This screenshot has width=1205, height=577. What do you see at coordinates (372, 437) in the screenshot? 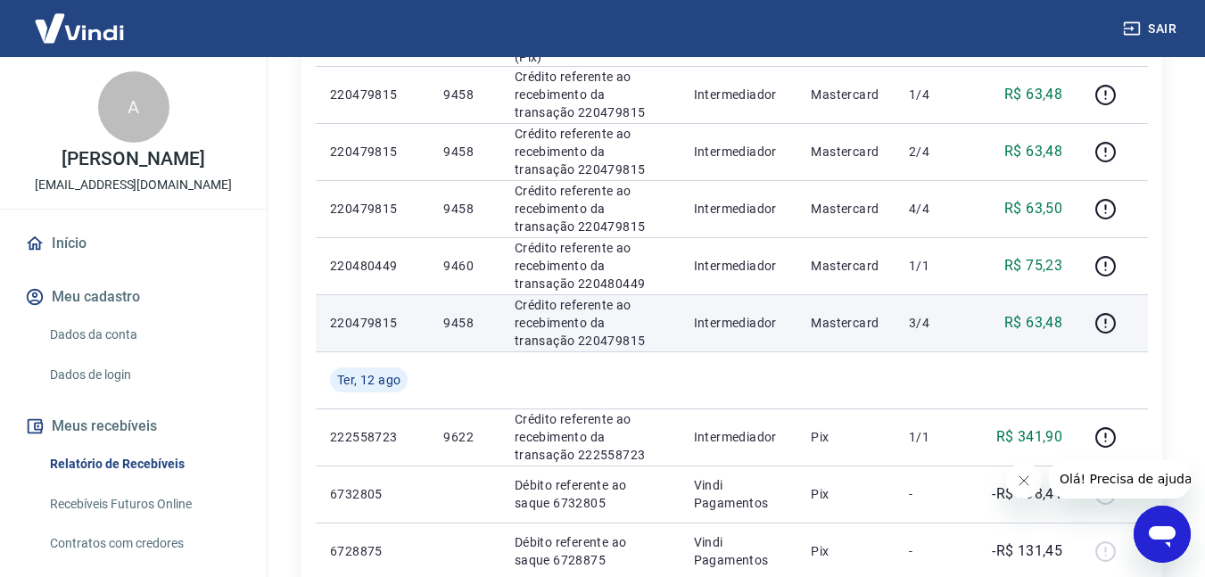
I see `p: 222558723` at bounding box center [372, 437].